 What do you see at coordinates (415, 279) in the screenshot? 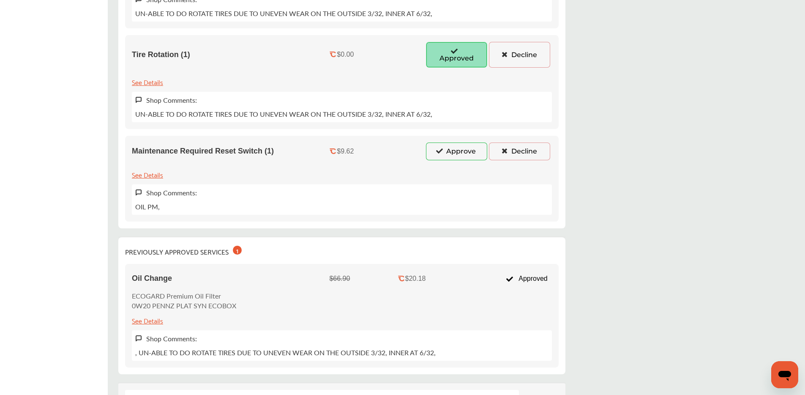
I see `div: $20.18` at bounding box center [415, 279].